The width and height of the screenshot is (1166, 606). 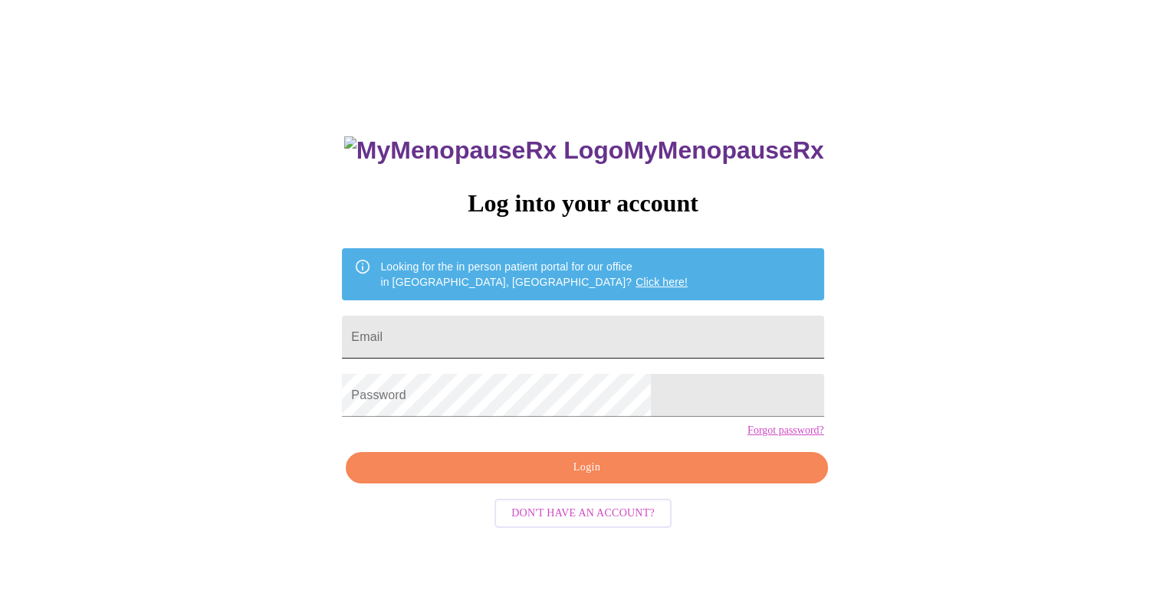 What do you see at coordinates (583, 512) in the screenshot?
I see `a: Don't have an account?` at bounding box center [583, 512].